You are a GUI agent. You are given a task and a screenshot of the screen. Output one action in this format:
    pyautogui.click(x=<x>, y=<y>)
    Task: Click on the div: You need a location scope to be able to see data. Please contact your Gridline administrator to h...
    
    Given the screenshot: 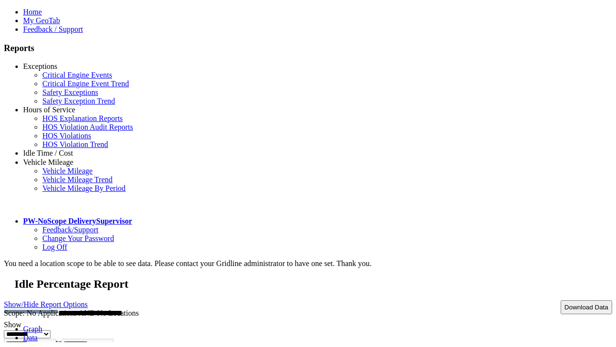 What is the action you would take?
    pyautogui.click(x=308, y=263)
    